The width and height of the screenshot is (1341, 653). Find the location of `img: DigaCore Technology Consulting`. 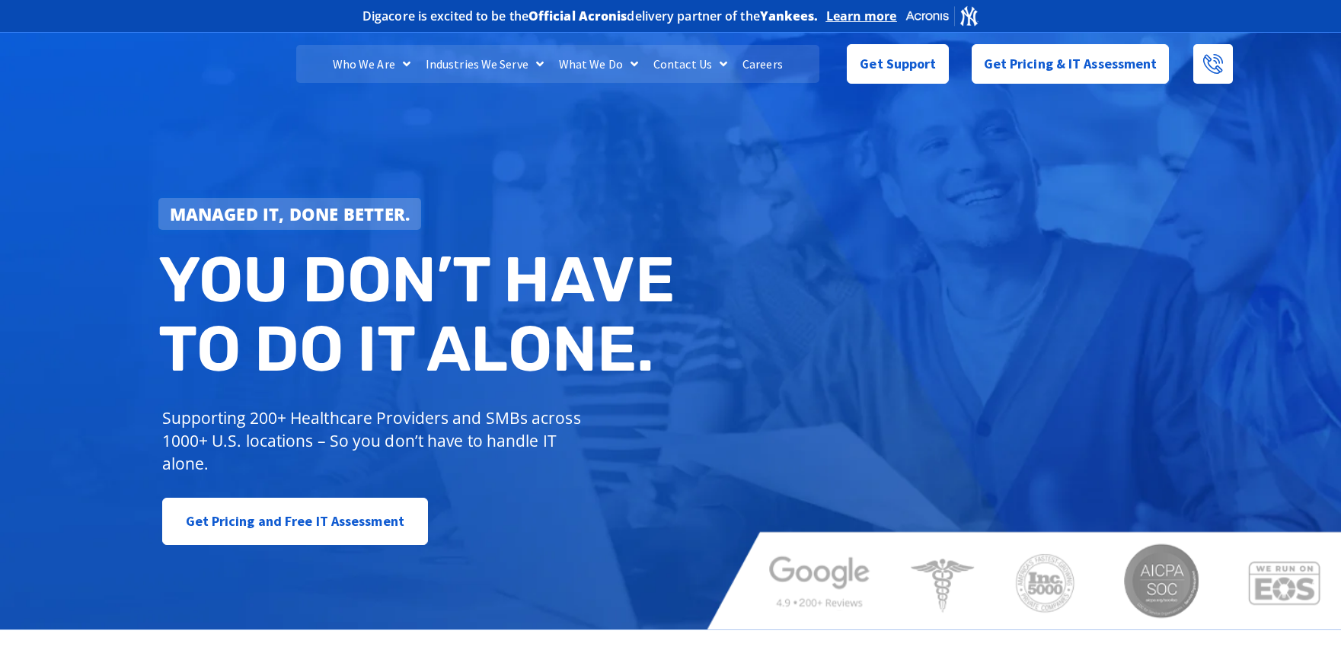

img: DigaCore Technology Consulting is located at coordinates (162, 64).